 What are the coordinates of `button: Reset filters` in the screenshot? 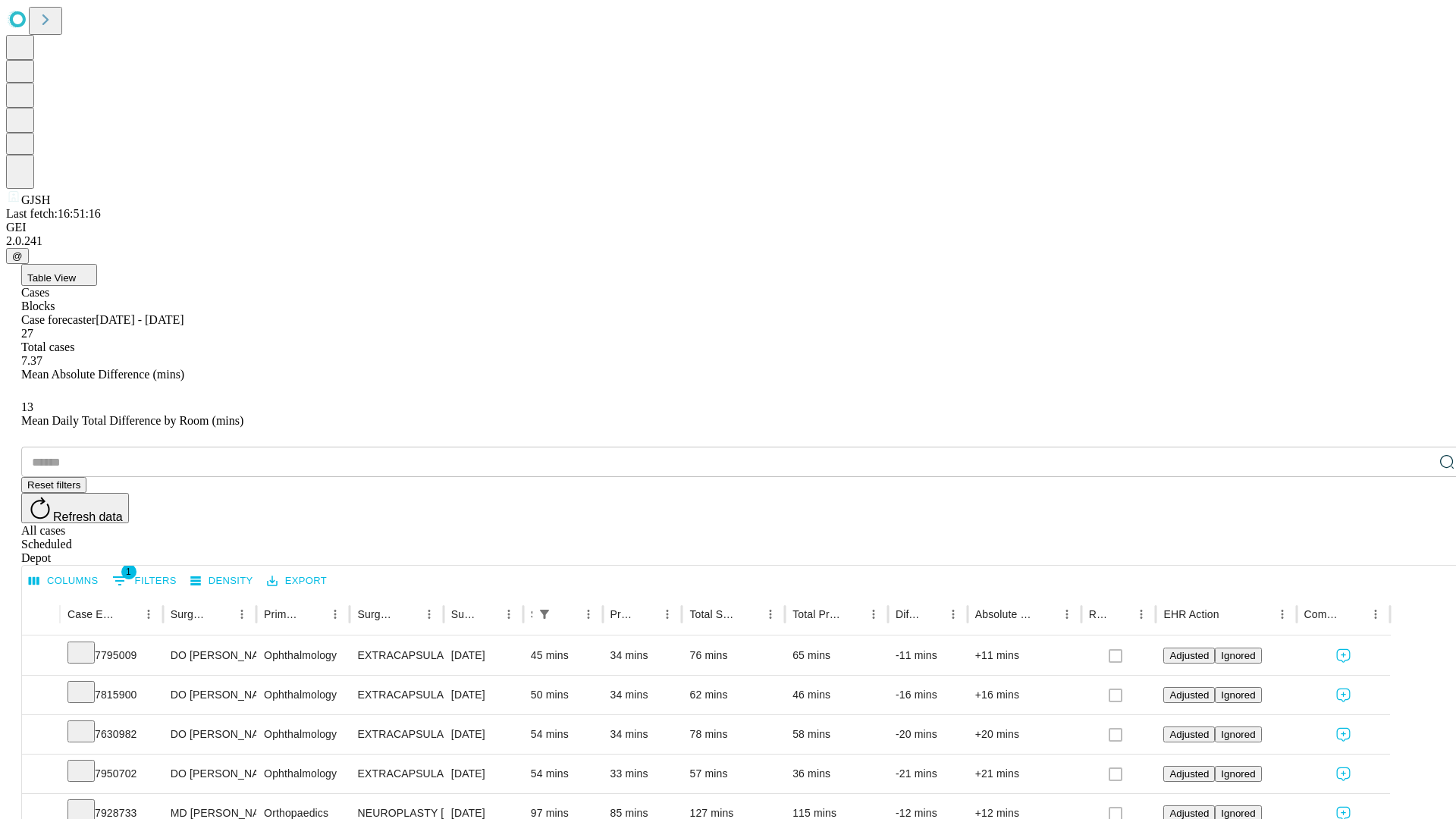 It's located at (54, 485).